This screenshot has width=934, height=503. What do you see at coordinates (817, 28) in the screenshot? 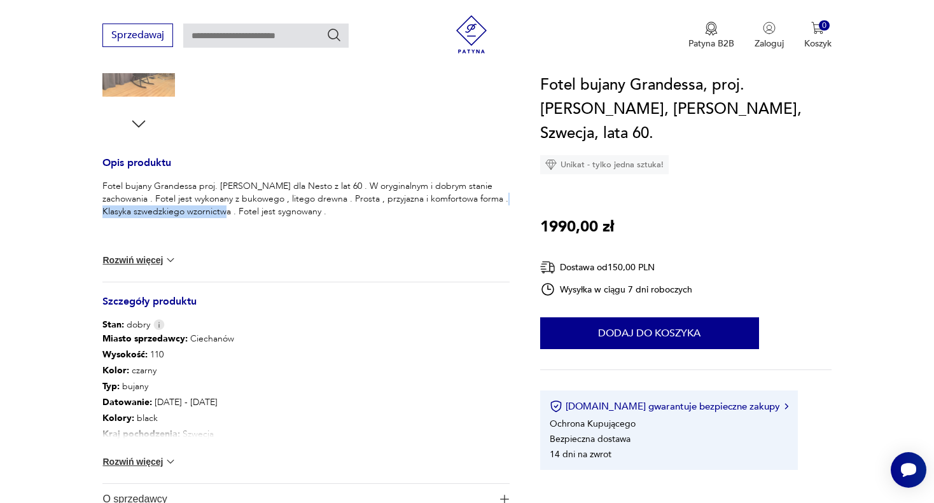
I see `img: Ikona koszyka` at bounding box center [817, 28].